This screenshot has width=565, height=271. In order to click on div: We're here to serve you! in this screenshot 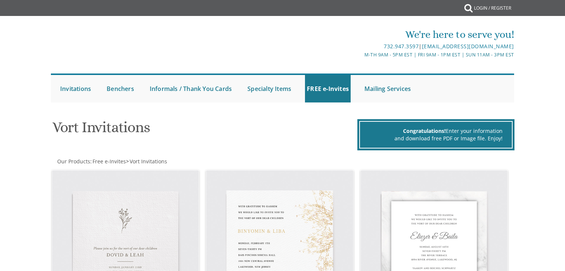, I will do `click(360, 35)`.